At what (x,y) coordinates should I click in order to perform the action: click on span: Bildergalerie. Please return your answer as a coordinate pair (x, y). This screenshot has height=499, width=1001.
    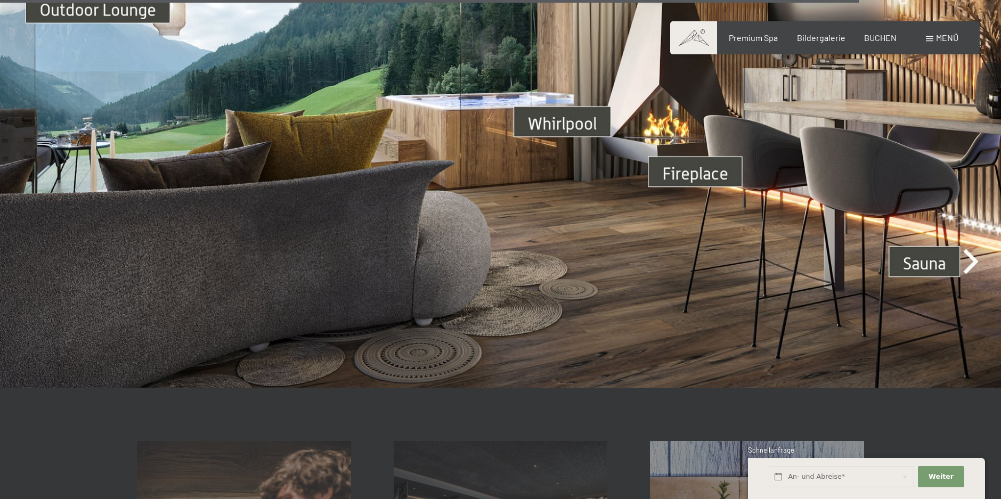
    Looking at the image, I should click on (821, 37).